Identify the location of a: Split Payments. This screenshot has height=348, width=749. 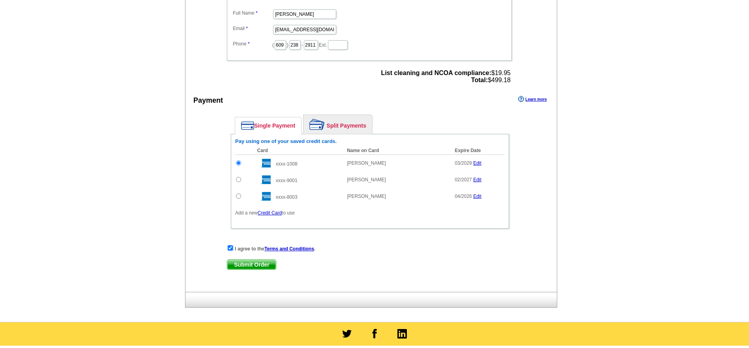
(338, 124).